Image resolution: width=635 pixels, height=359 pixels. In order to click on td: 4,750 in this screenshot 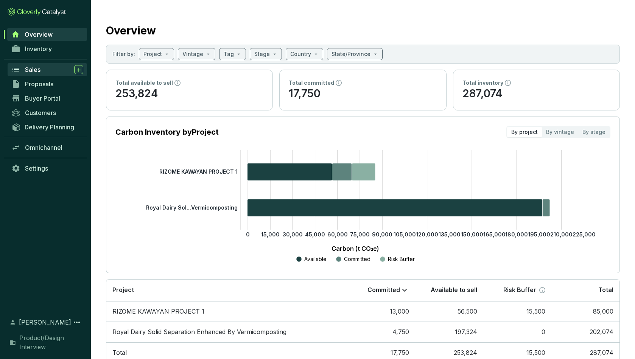, I will do `click(381, 332)`.